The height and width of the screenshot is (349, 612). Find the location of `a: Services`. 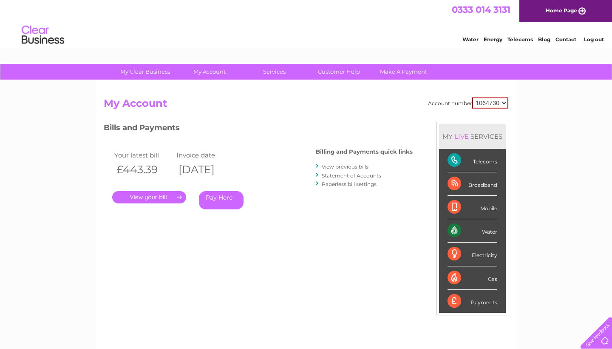

a: Services is located at coordinates (274, 71).